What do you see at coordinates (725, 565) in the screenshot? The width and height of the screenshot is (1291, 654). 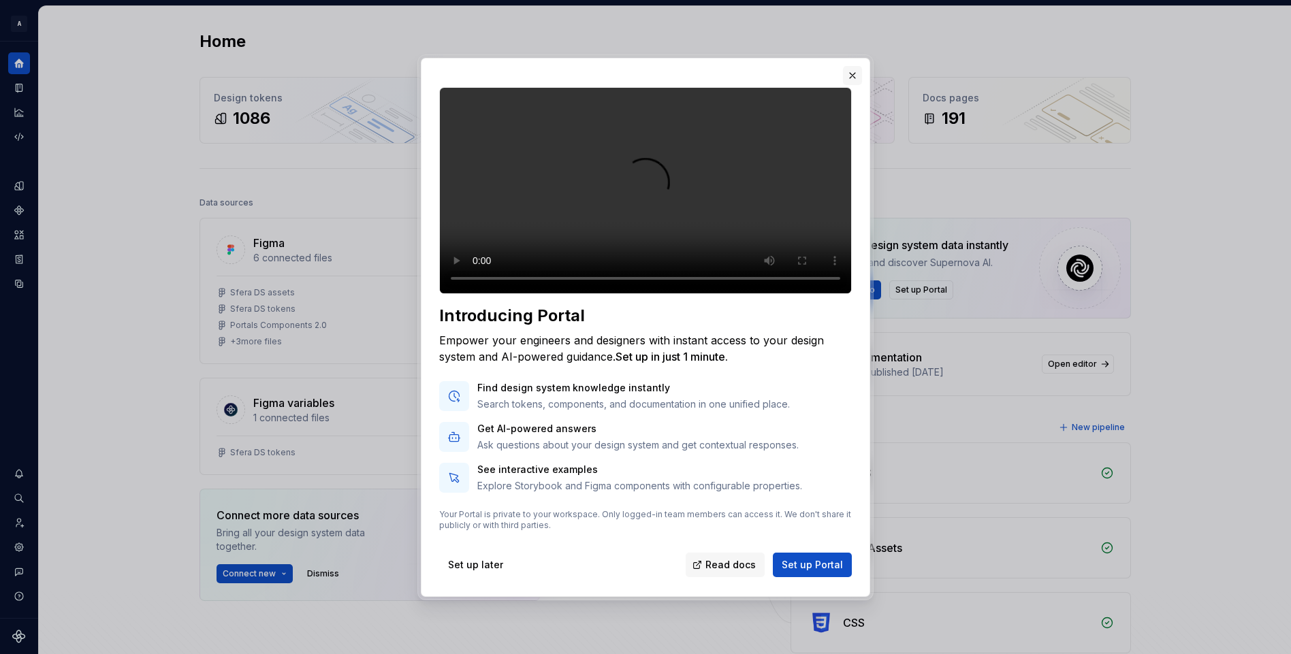 I see `a: Read docs` at bounding box center [725, 565].